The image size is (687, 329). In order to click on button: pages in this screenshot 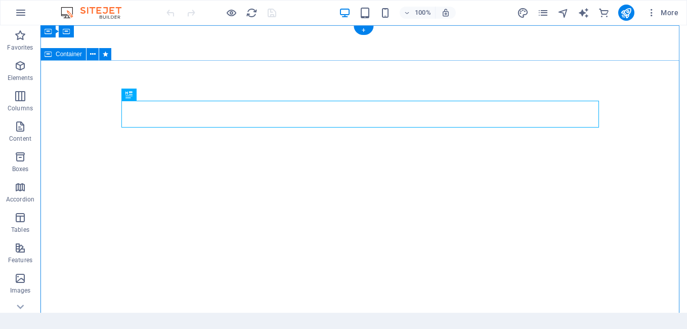, I will do `click(544, 13)`.